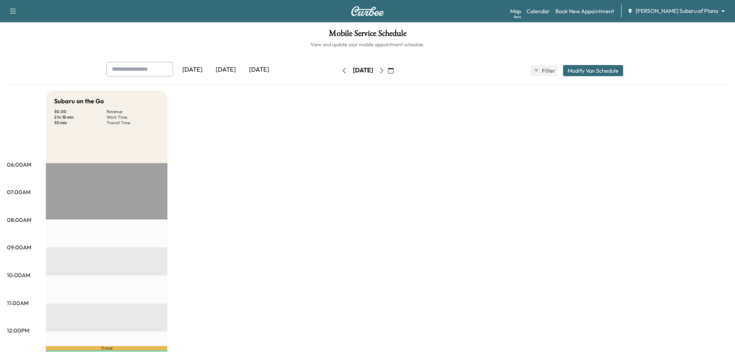  I want to click on h6: View and update your mobile appointment schedule., so click(368, 44).